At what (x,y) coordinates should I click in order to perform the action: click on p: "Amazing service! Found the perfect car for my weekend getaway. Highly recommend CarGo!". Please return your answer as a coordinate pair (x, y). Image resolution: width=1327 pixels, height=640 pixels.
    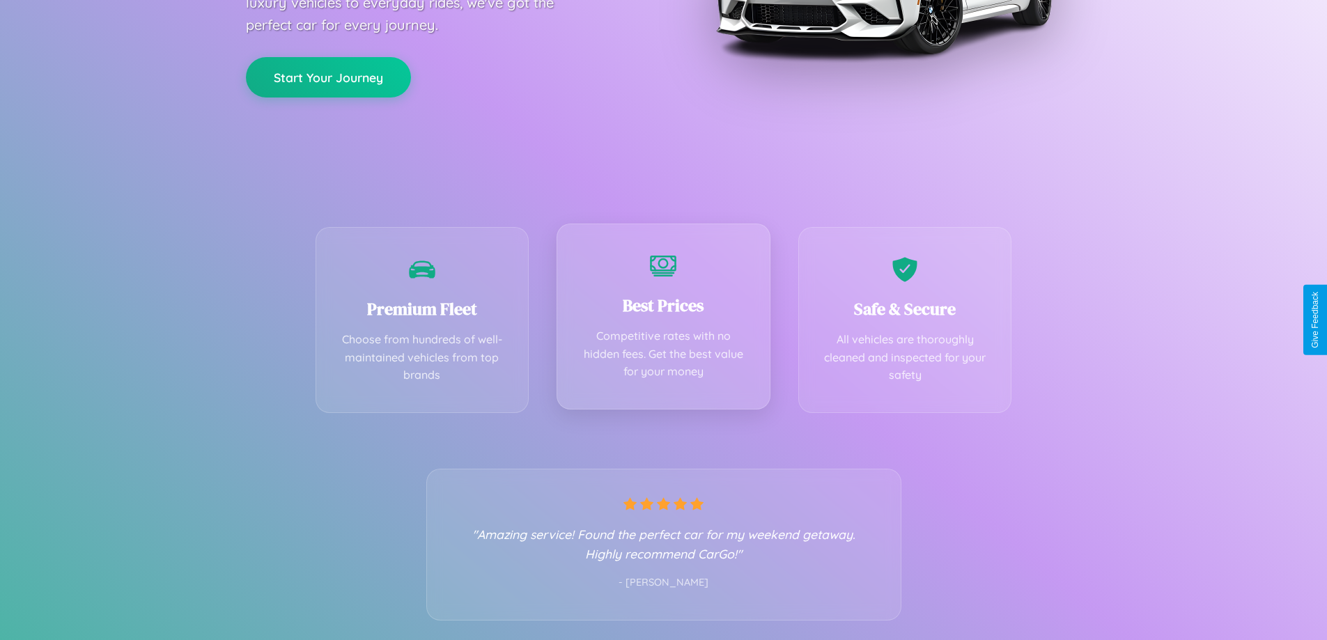
    Looking at the image, I should click on (664, 544).